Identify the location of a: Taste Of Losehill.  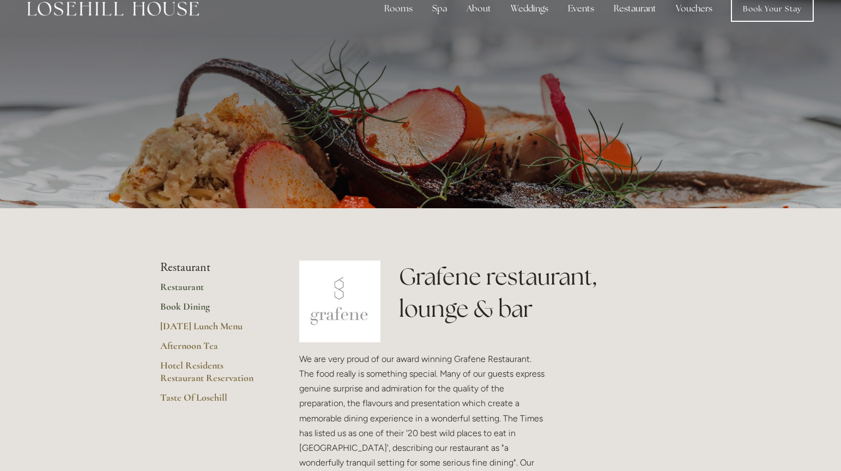
(212, 401).